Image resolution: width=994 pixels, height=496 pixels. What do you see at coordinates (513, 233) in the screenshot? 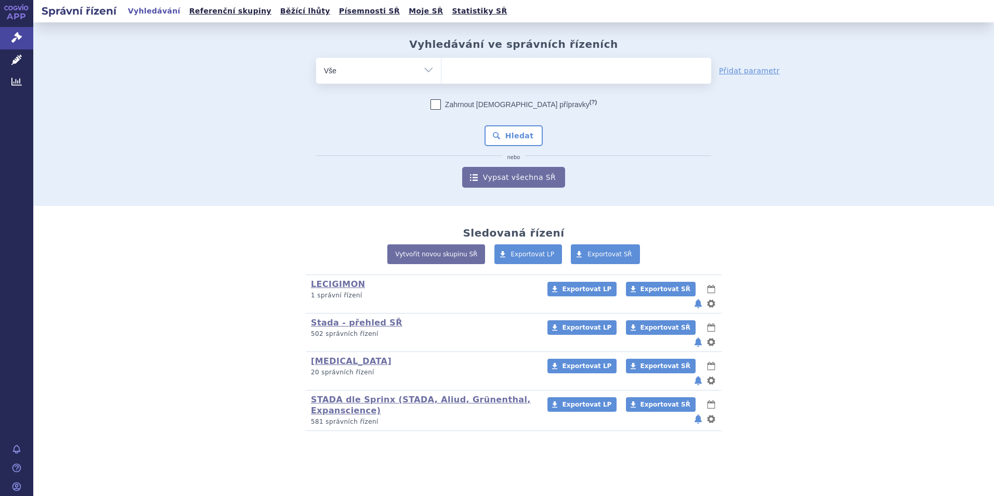
I see `h2: Sledovaná řízení` at bounding box center [513, 233].